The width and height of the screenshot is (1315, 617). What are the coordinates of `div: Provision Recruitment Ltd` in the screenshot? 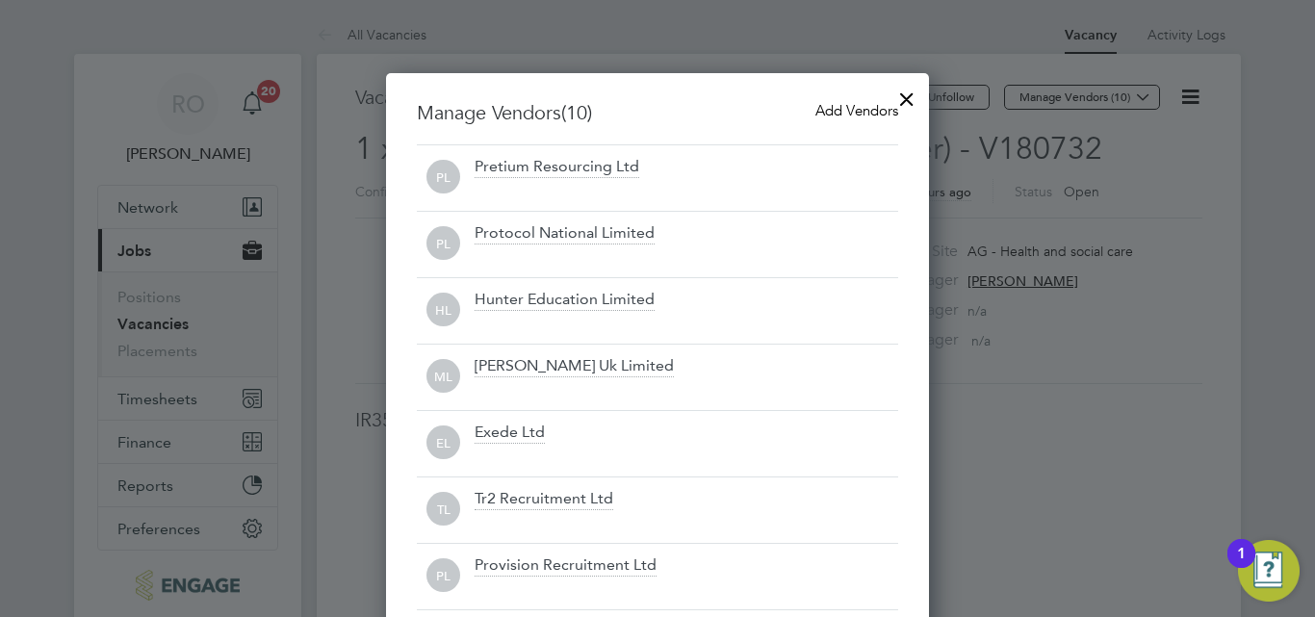 It's located at (565, 566).